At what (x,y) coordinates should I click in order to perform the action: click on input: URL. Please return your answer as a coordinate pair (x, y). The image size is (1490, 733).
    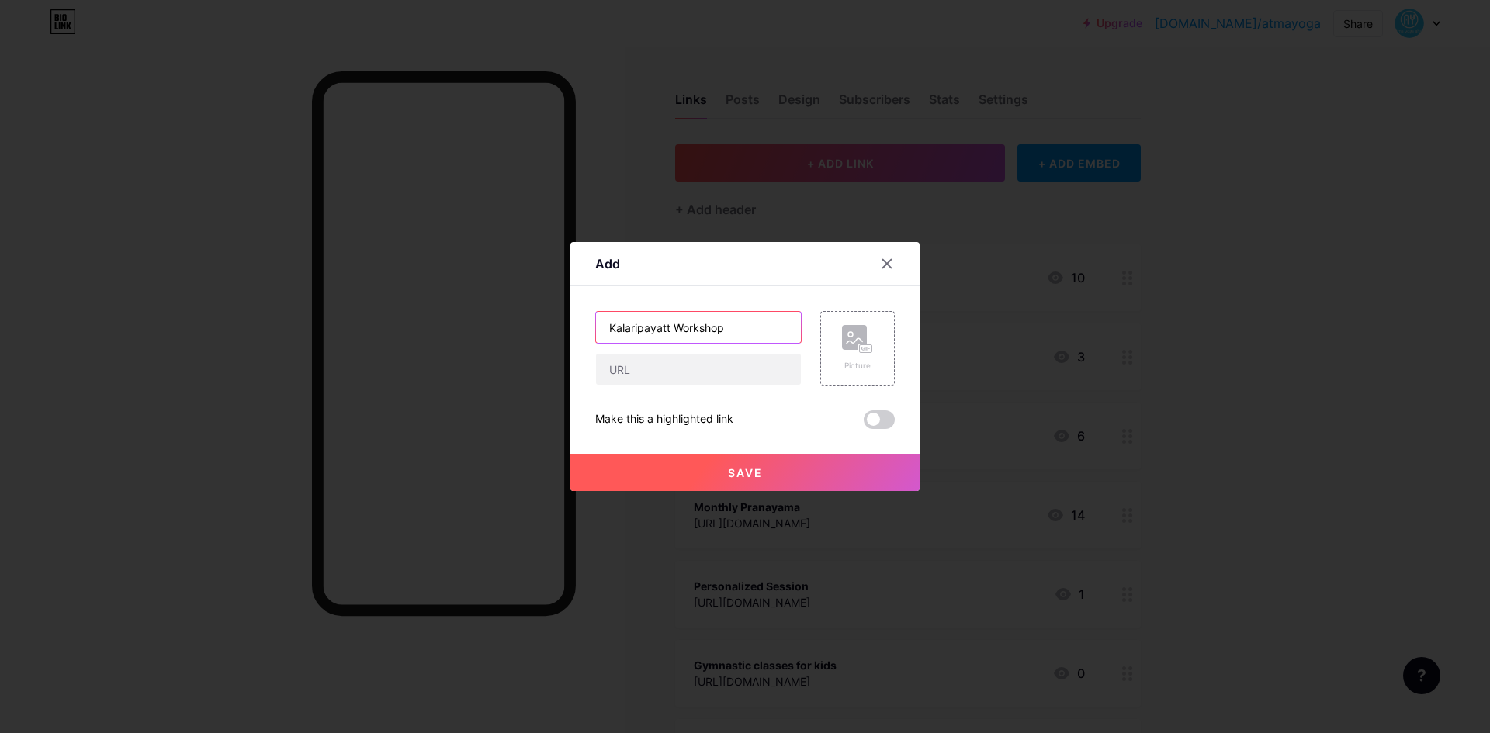
    Looking at the image, I should click on (698, 369).